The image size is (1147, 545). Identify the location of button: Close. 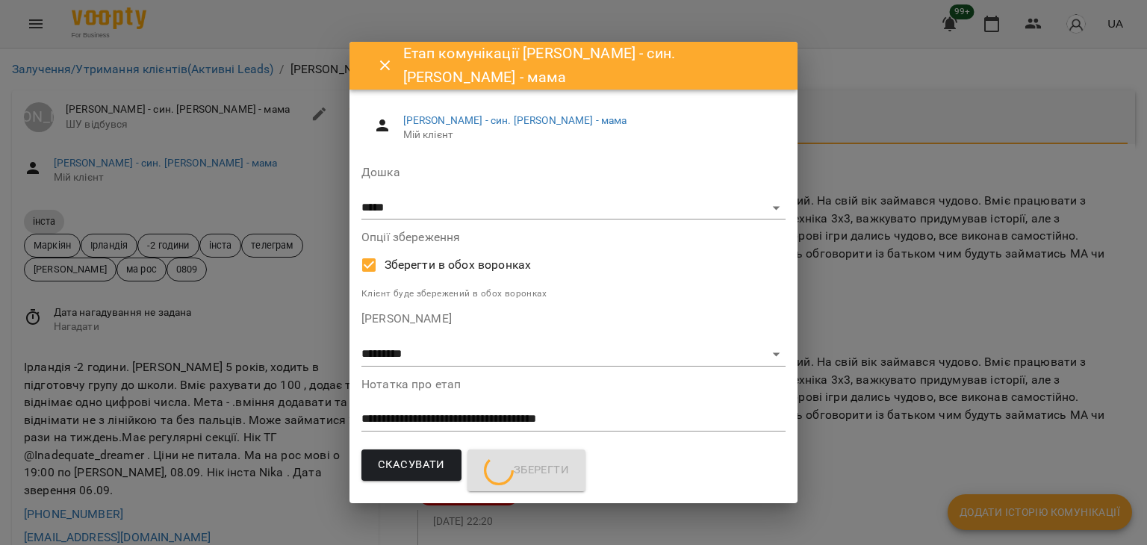
(385, 66).